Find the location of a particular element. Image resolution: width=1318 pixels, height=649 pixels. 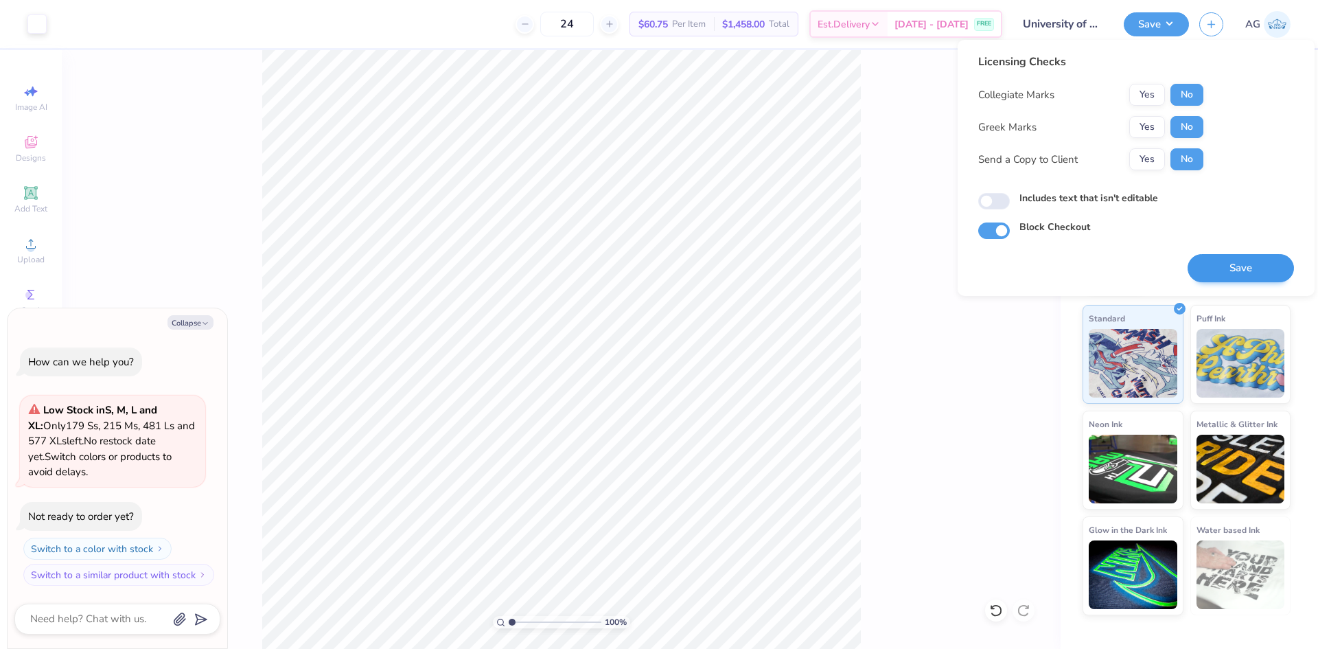

img: Water based Ink is located at coordinates (1240, 575).